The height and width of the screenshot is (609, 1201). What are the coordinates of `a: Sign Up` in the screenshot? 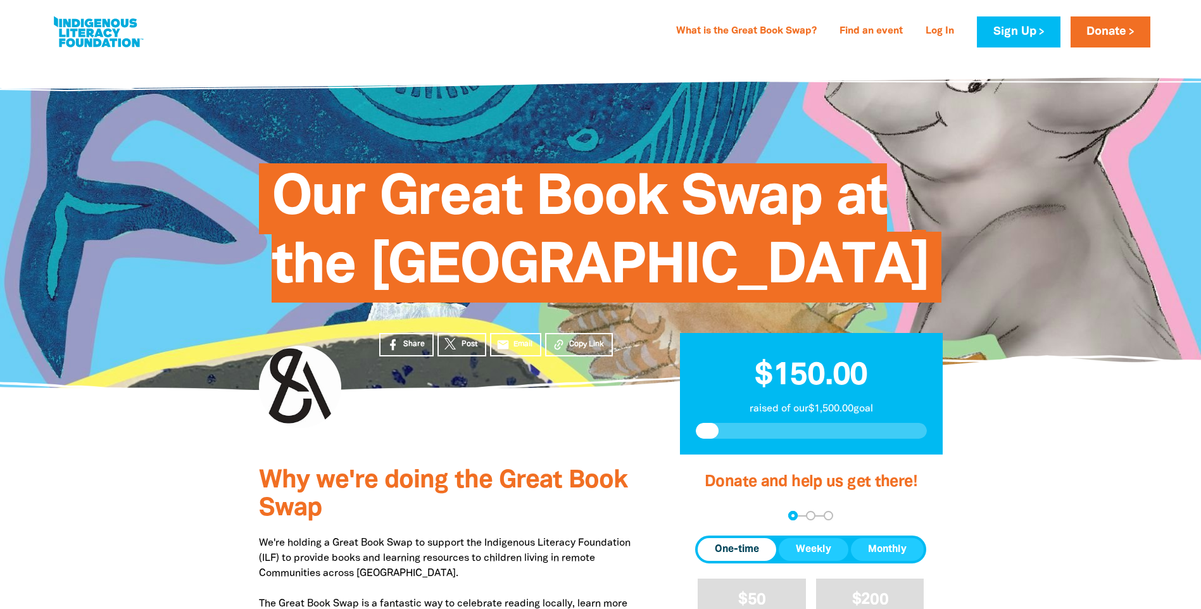 It's located at (1018, 32).